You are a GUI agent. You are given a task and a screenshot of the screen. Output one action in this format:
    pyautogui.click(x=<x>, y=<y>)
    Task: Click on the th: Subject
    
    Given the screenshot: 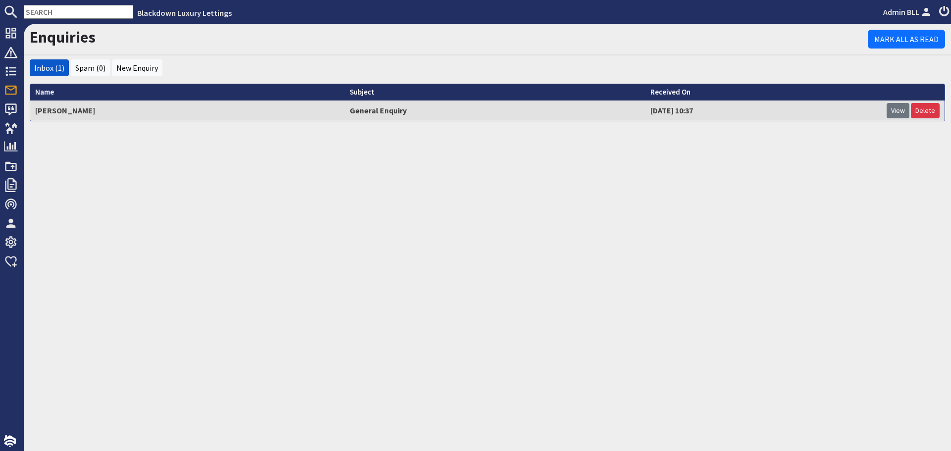 What is the action you would take?
    pyautogui.click(x=495, y=92)
    